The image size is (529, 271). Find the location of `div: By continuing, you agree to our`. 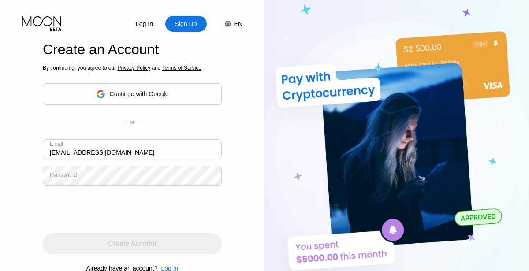

div: By continuing, you agree to our is located at coordinates (132, 68).